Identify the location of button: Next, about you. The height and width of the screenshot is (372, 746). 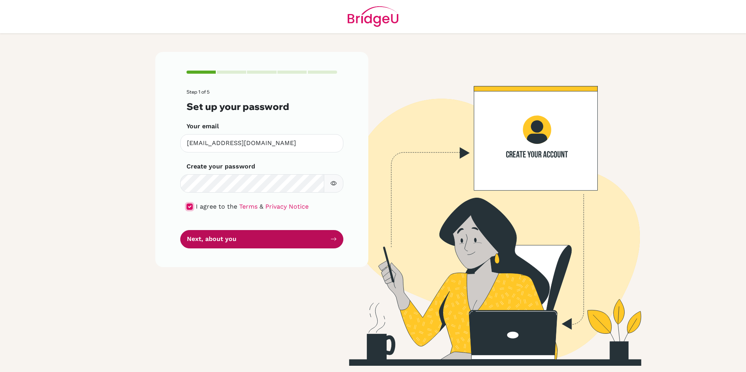
(262, 239).